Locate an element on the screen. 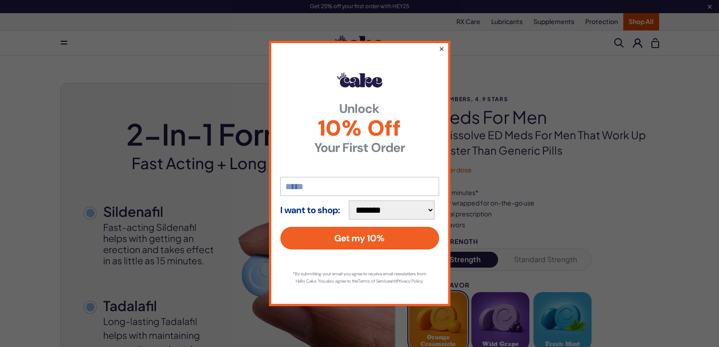 Image resolution: width=719 pixels, height=347 pixels. p: *By submitting your email you agree to receive email newsletters from Hello Cake. You also agree ... is located at coordinates (360, 278).